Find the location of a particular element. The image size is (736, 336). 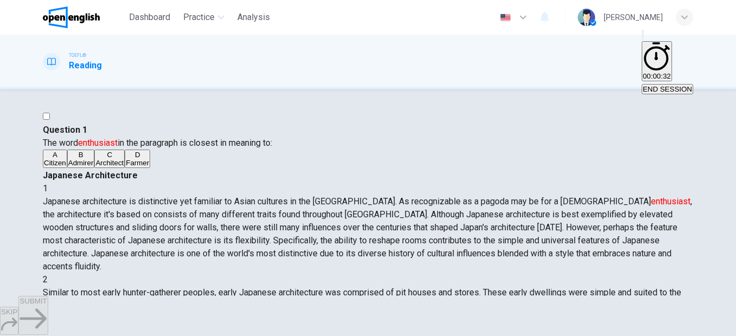

span: SUBMIT is located at coordinates (33, 301).